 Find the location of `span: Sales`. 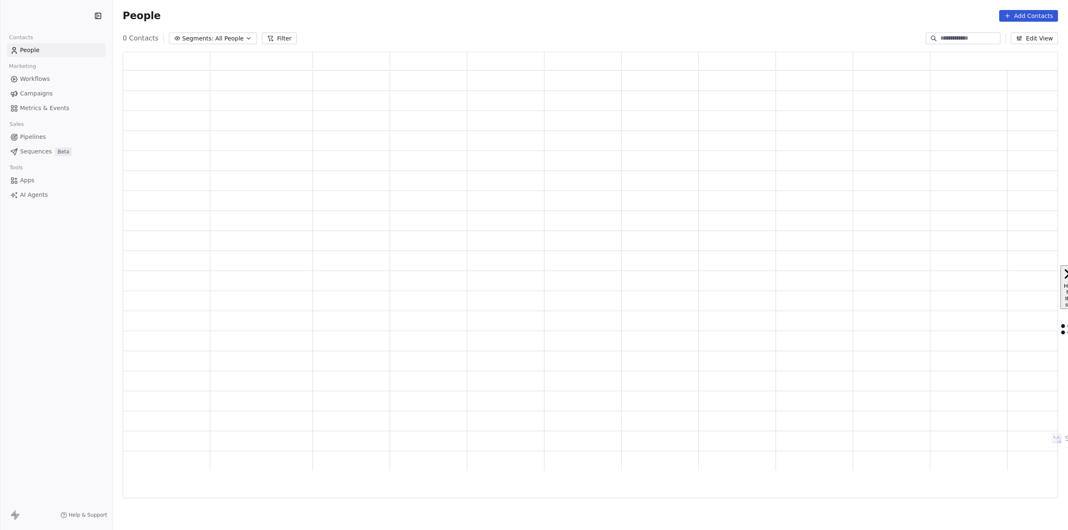

span: Sales is located at coordinates (17, 124).